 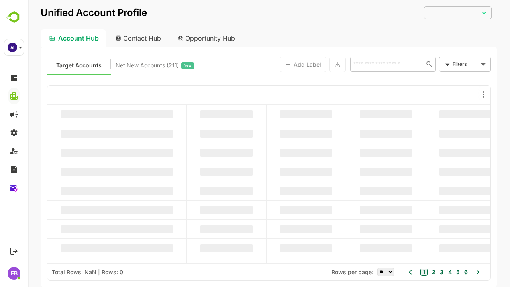 I want to click on span: New, so click(x=160, y=65).